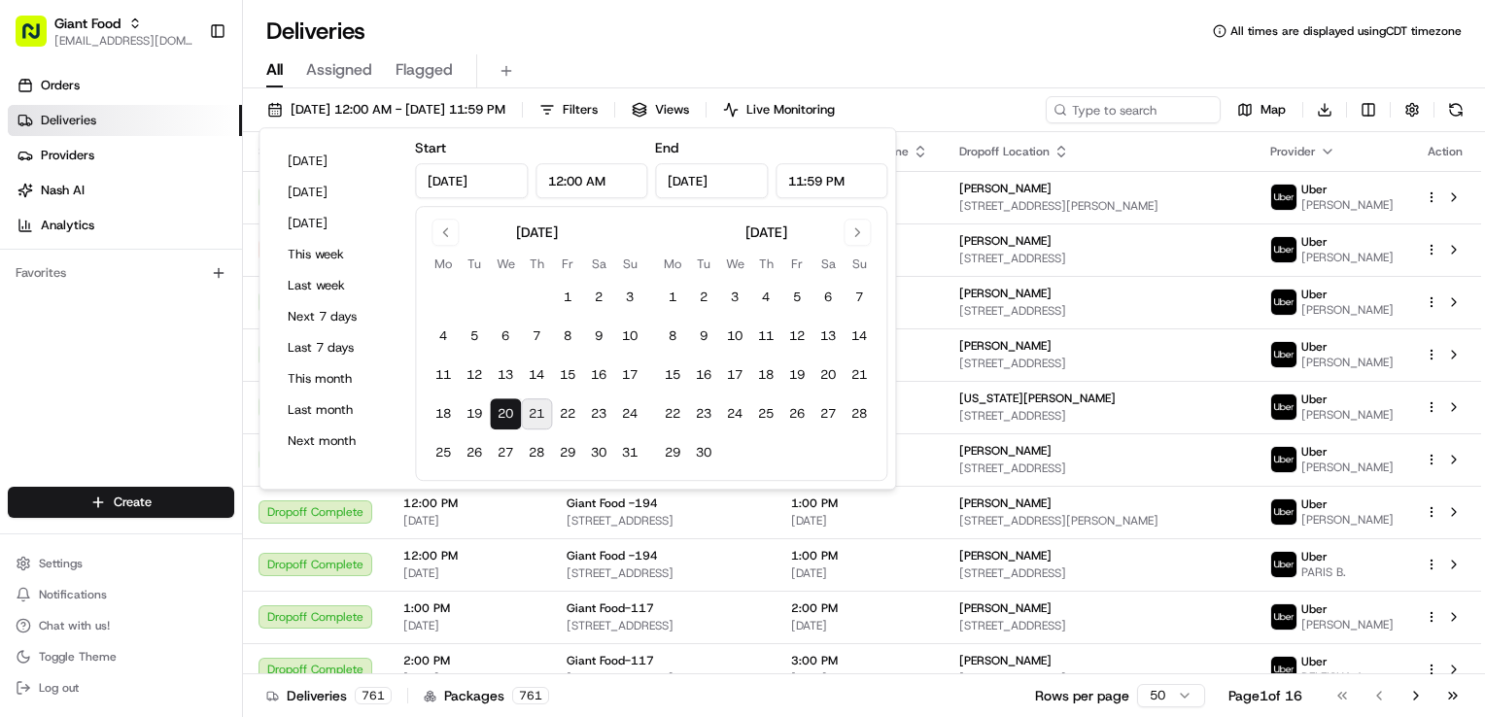 The image size is (1485, 717). Describe the element at coordinates (67, 156) in the screenshot. I see `span: Providers` at that location.